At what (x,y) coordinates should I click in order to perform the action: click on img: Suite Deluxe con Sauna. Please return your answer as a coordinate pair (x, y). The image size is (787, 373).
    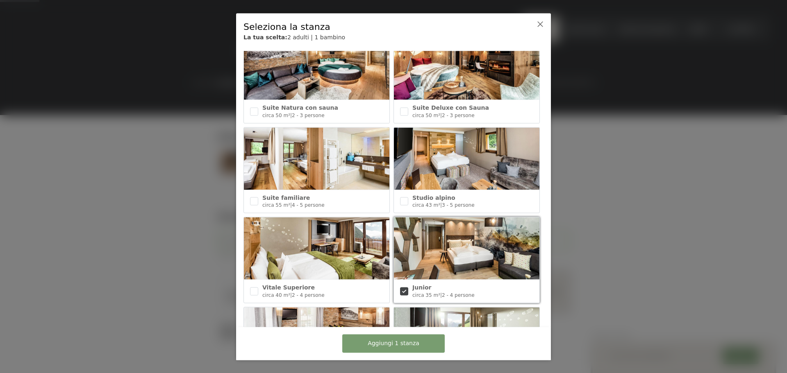
    Looking at the image, I should click on (466, 69).